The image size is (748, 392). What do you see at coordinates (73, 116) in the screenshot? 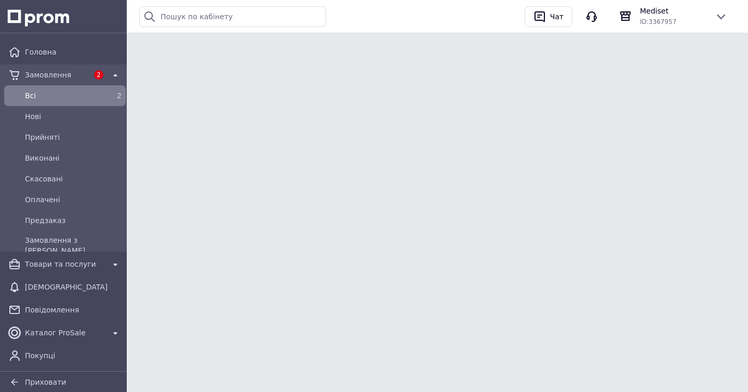
I see `span: Нові` at bounding box center [73, 116].